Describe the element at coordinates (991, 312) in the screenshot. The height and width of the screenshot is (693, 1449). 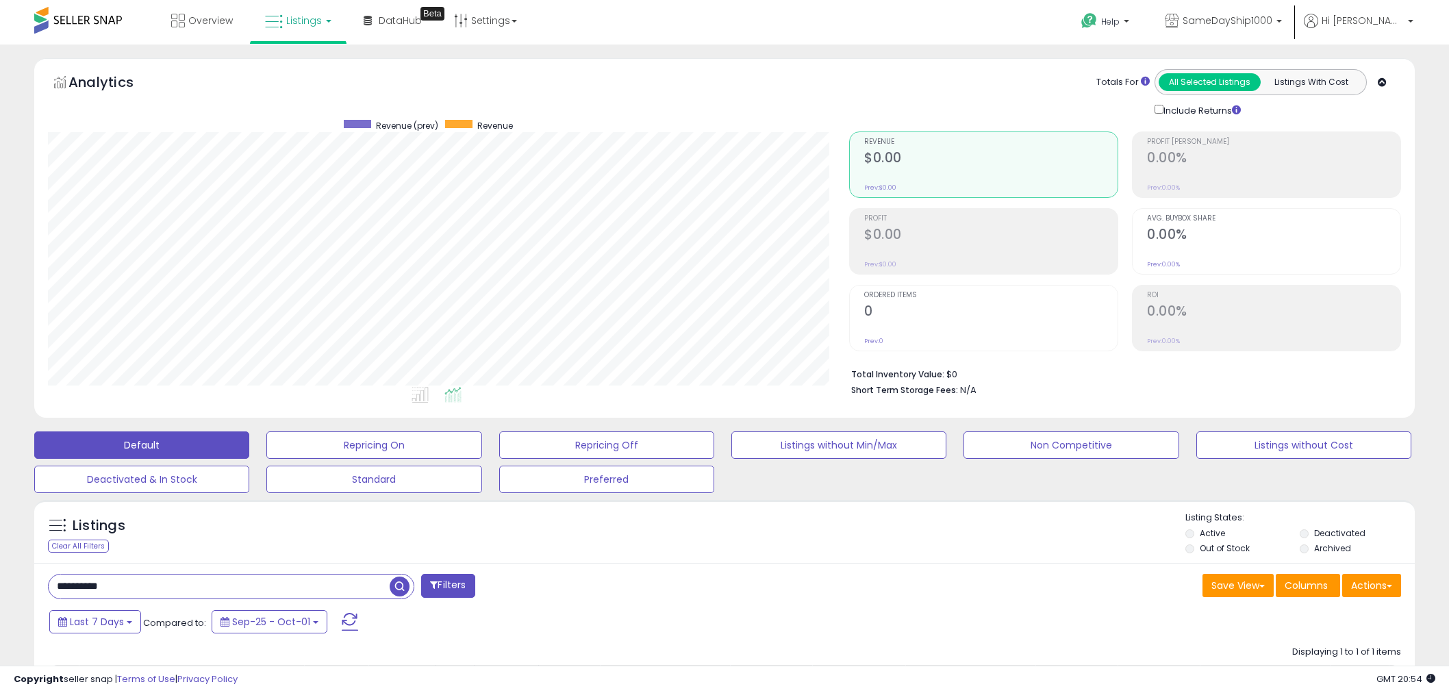
I see `h2: 0` at that location.